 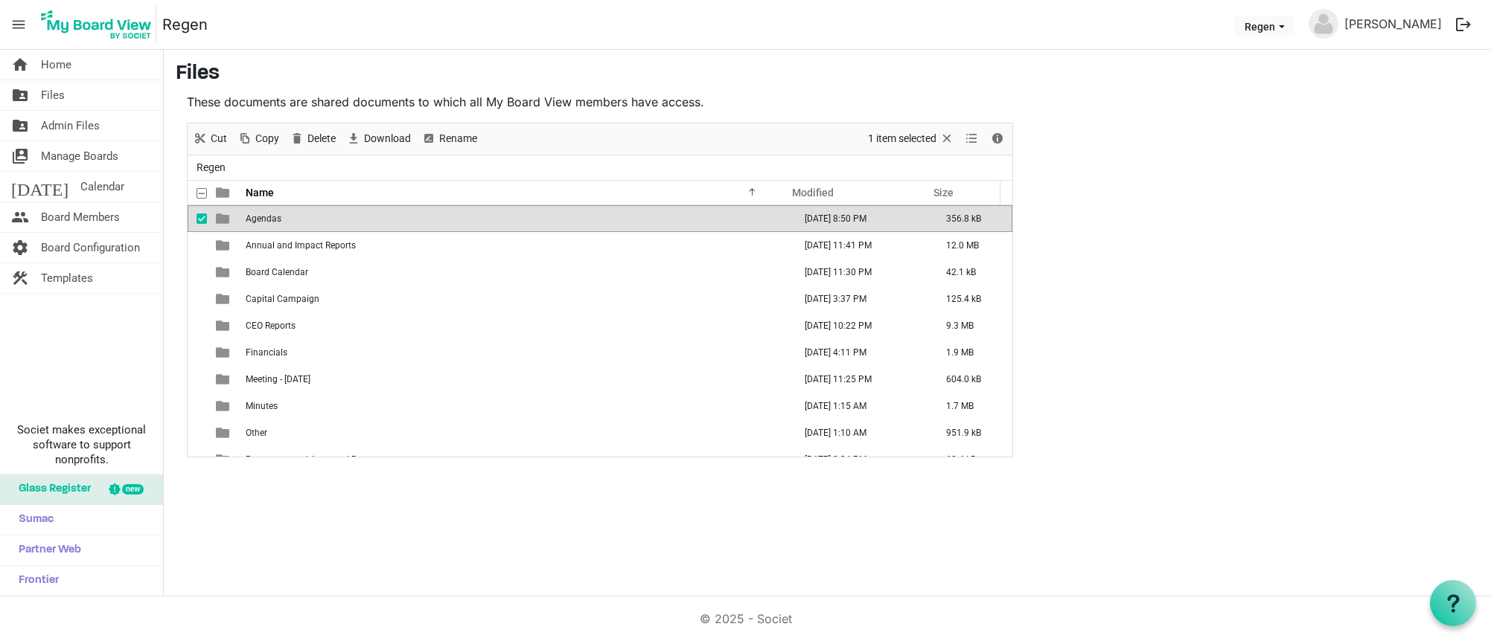 I want to click on td: Annual and Impact Reports is template cell column header Name, so click(x=515, y=246).